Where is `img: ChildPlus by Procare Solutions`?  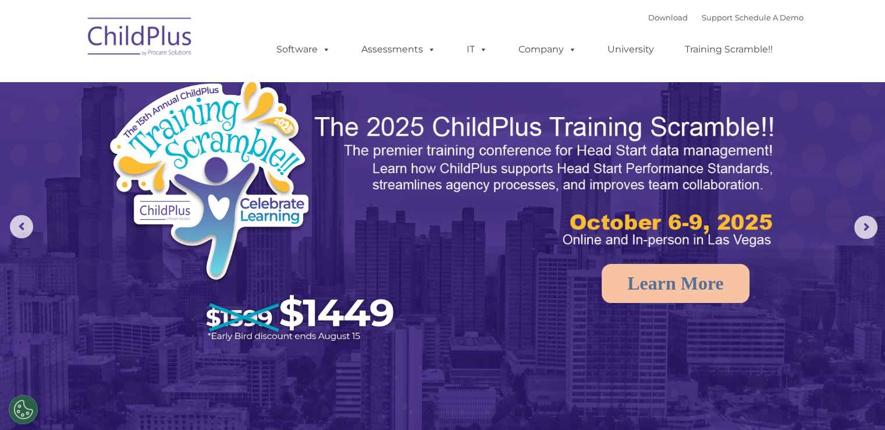
img: ChildPlus by Procare Solutions is located at coordinates (140, 38).